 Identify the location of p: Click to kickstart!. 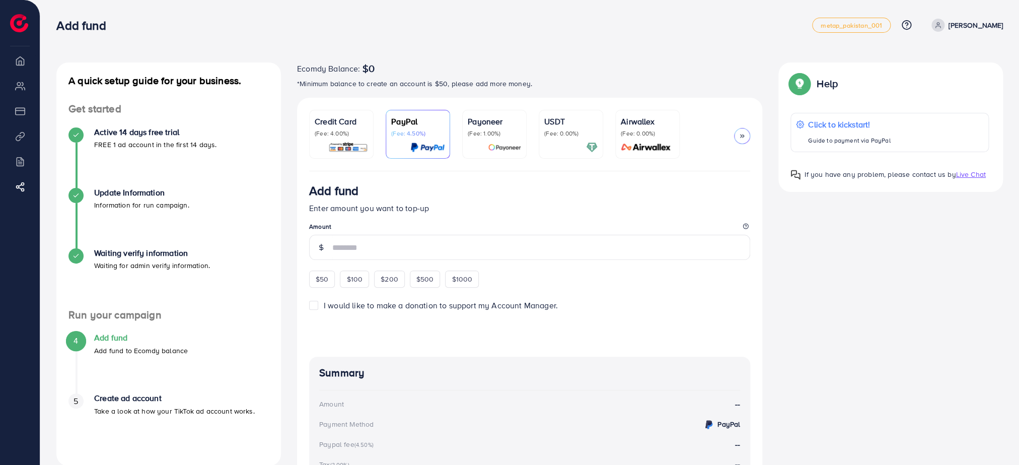
(849, 124).